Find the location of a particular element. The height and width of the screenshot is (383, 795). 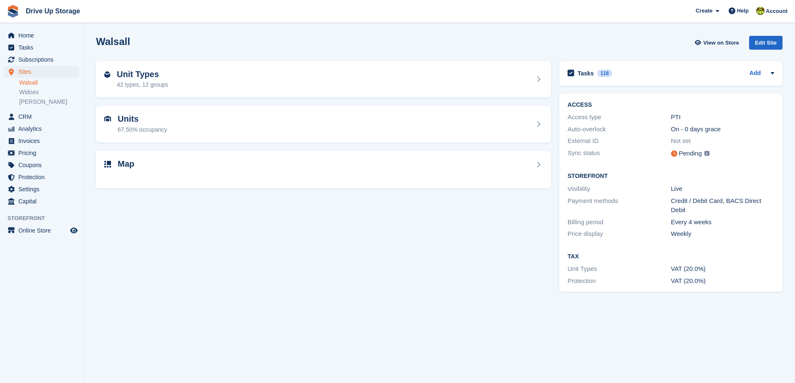

span: Capital is located at coordinates (43, 202).